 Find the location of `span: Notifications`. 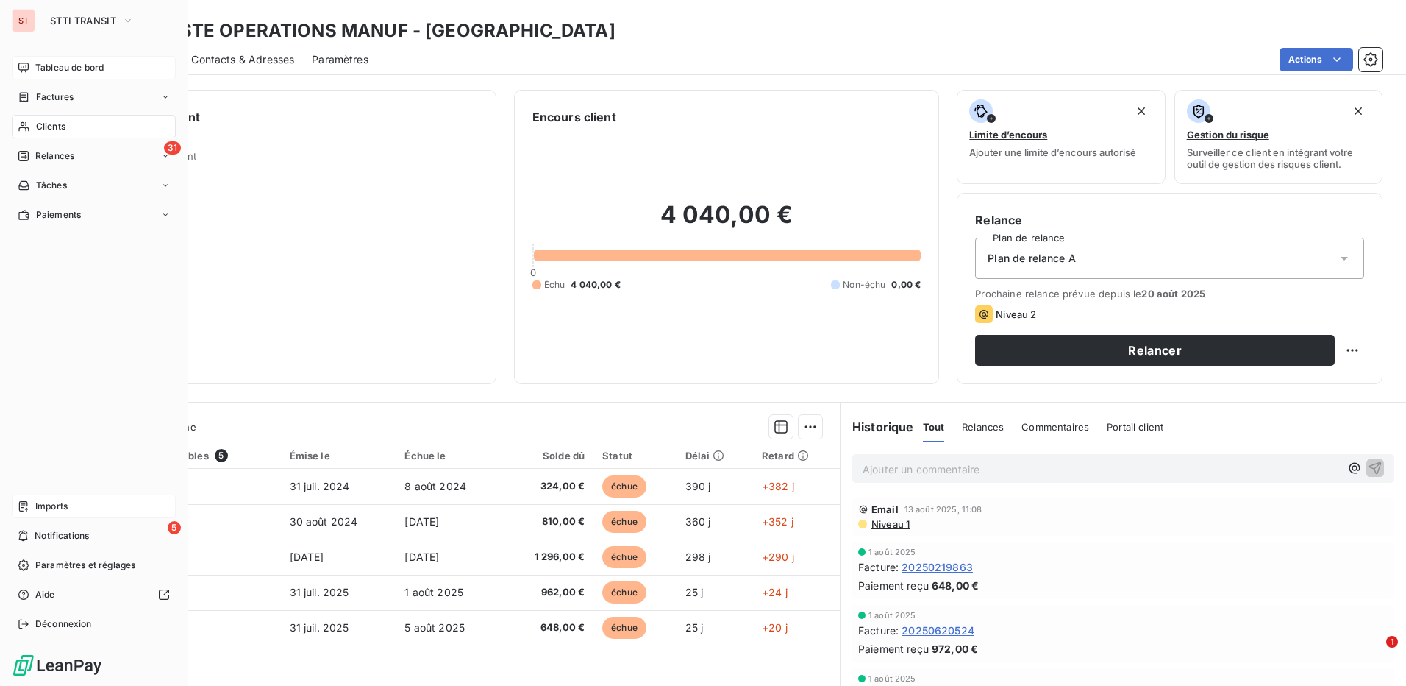

span: Notifications is located at coordinates (62, 535).